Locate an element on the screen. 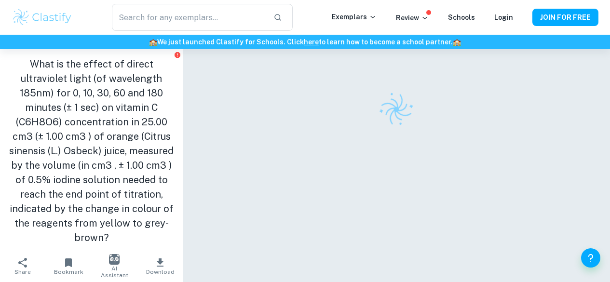  button: Help and Feedback is located at coordinates (591, 258).